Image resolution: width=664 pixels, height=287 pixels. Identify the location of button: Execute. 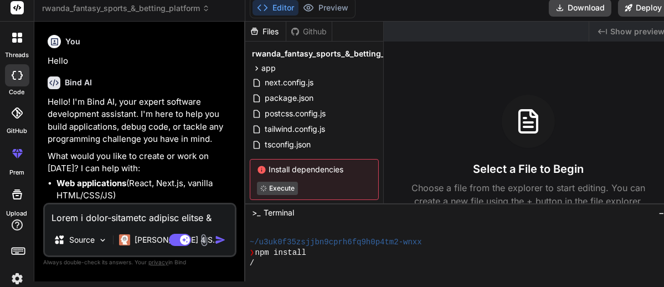
(278, 188).